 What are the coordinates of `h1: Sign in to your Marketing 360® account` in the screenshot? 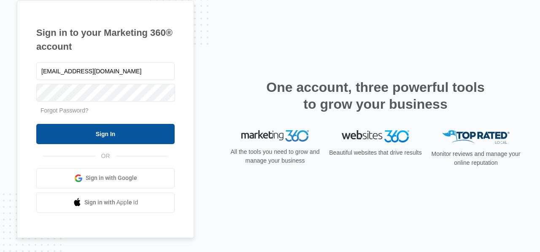 It's located at (106, 40).